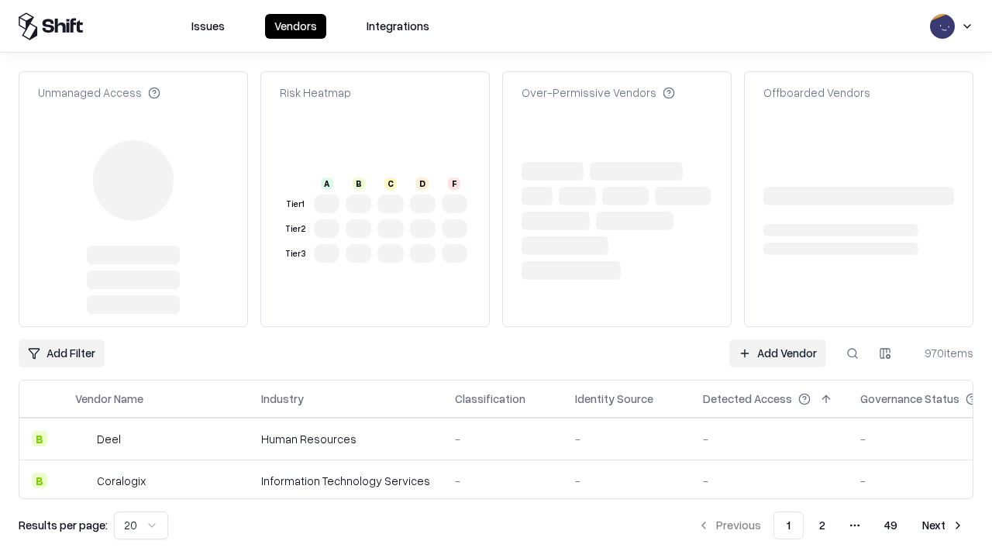 This screenshot has height=558, width=992. I want to click on div: Risk Heatmap, so click(315, 92).